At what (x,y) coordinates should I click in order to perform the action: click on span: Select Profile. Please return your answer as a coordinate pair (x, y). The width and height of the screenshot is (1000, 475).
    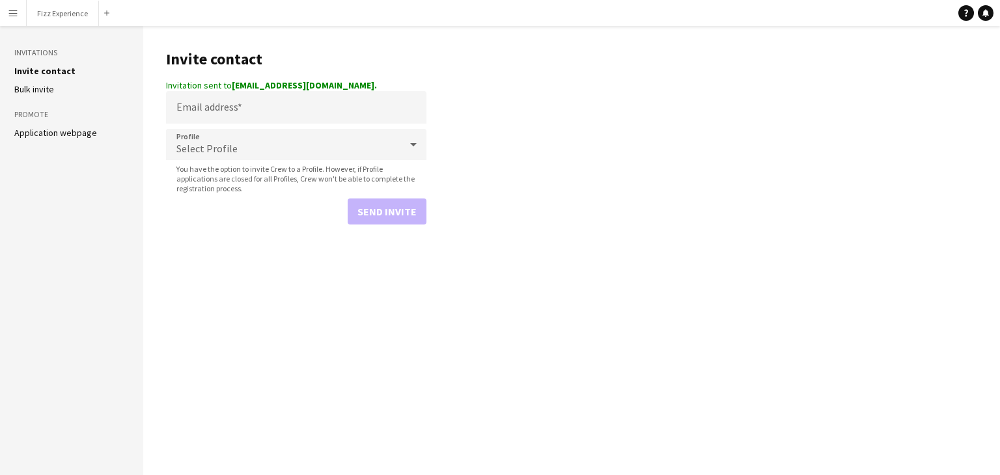
    Looking at the image, I should click on (207, 148).